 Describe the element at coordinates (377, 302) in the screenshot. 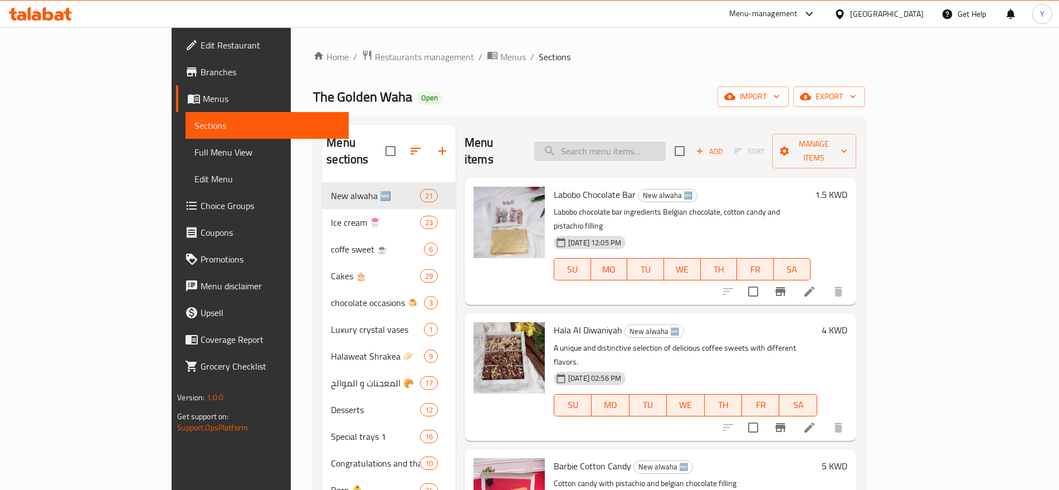

I see `span: chocolate occasions 🍮` at that location.